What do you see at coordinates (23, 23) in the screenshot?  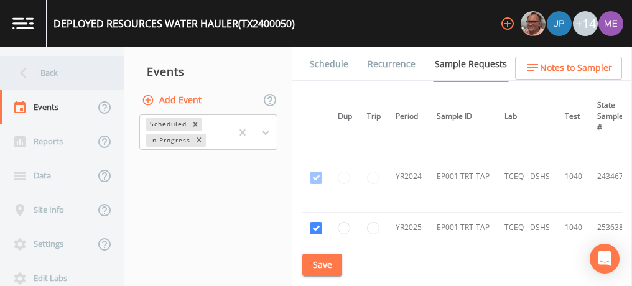 I see `img: logo` at bounding box center [23, 23].